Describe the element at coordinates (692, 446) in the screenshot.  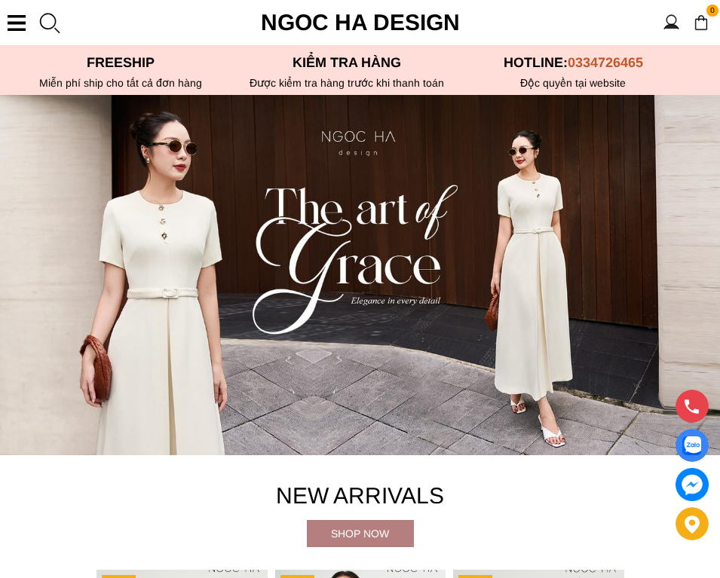
I see `img: Display image` at that location.